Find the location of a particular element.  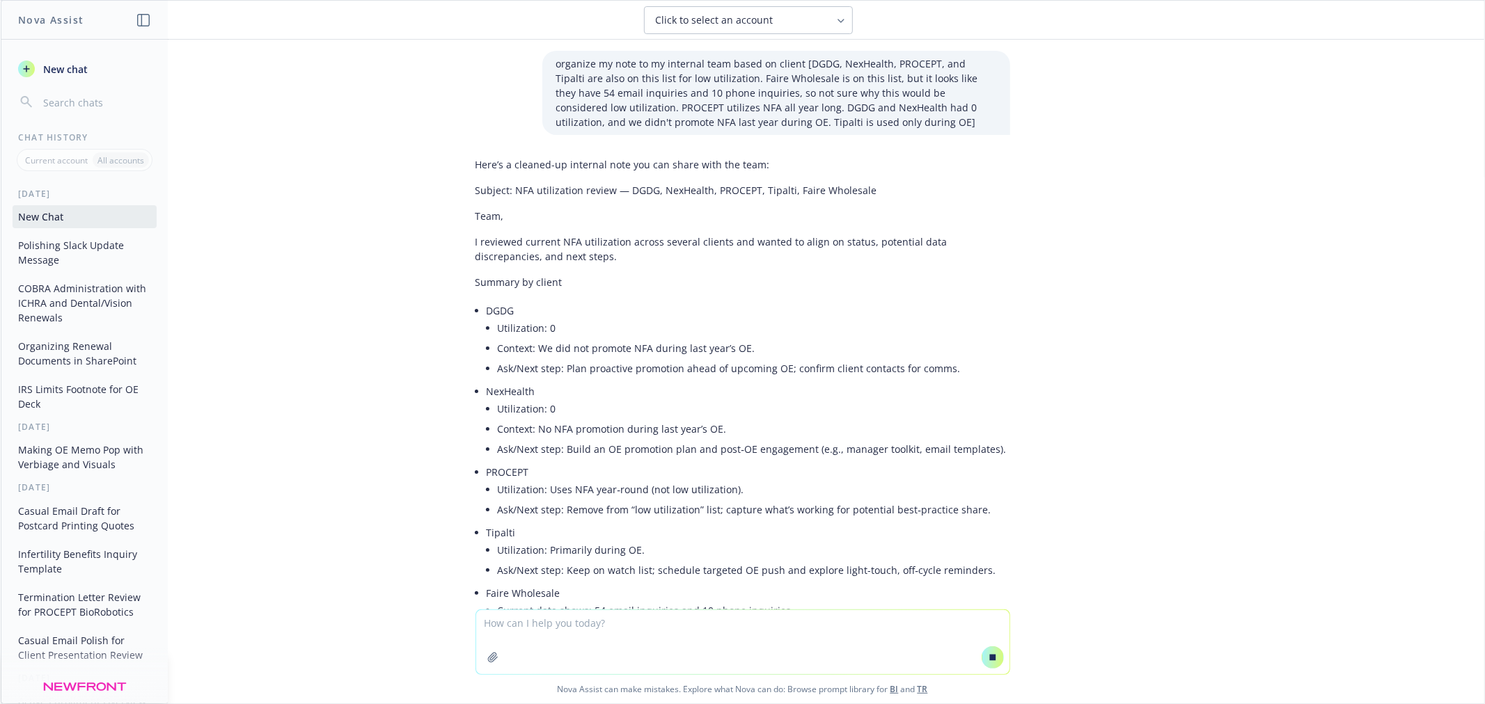

button: IRS Limits Footnote for OE Deck is located at coordinates (84, 397).